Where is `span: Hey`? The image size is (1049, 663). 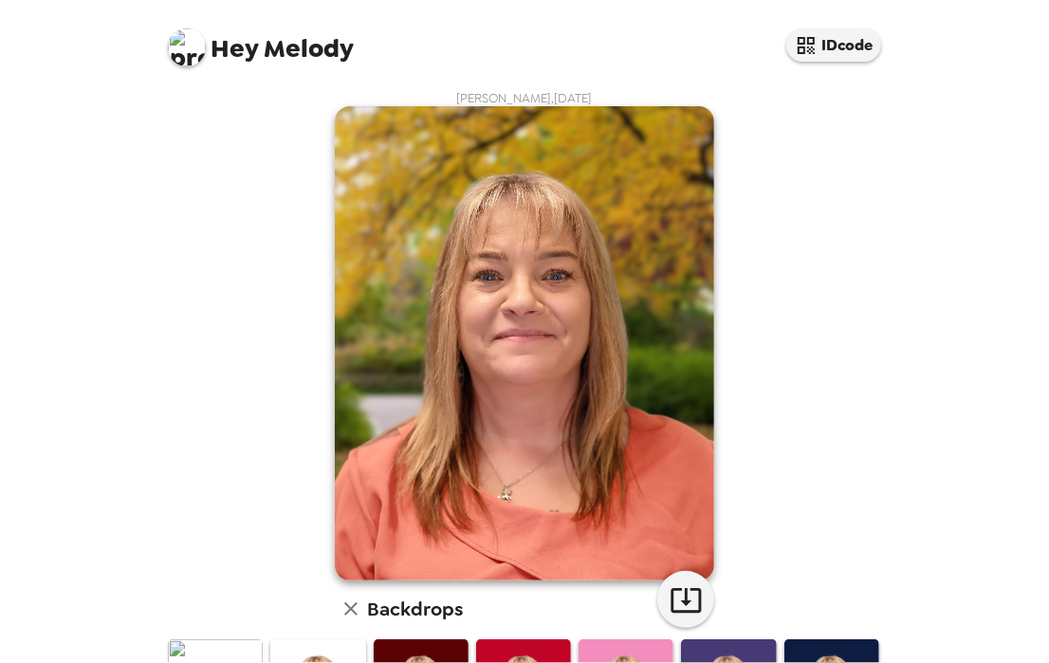 span: Hey is located at coordinates (234, 48).